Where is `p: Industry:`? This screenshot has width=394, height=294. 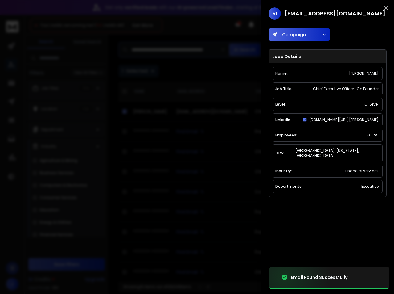 p: Industry: is located at coordinates (284, 171).